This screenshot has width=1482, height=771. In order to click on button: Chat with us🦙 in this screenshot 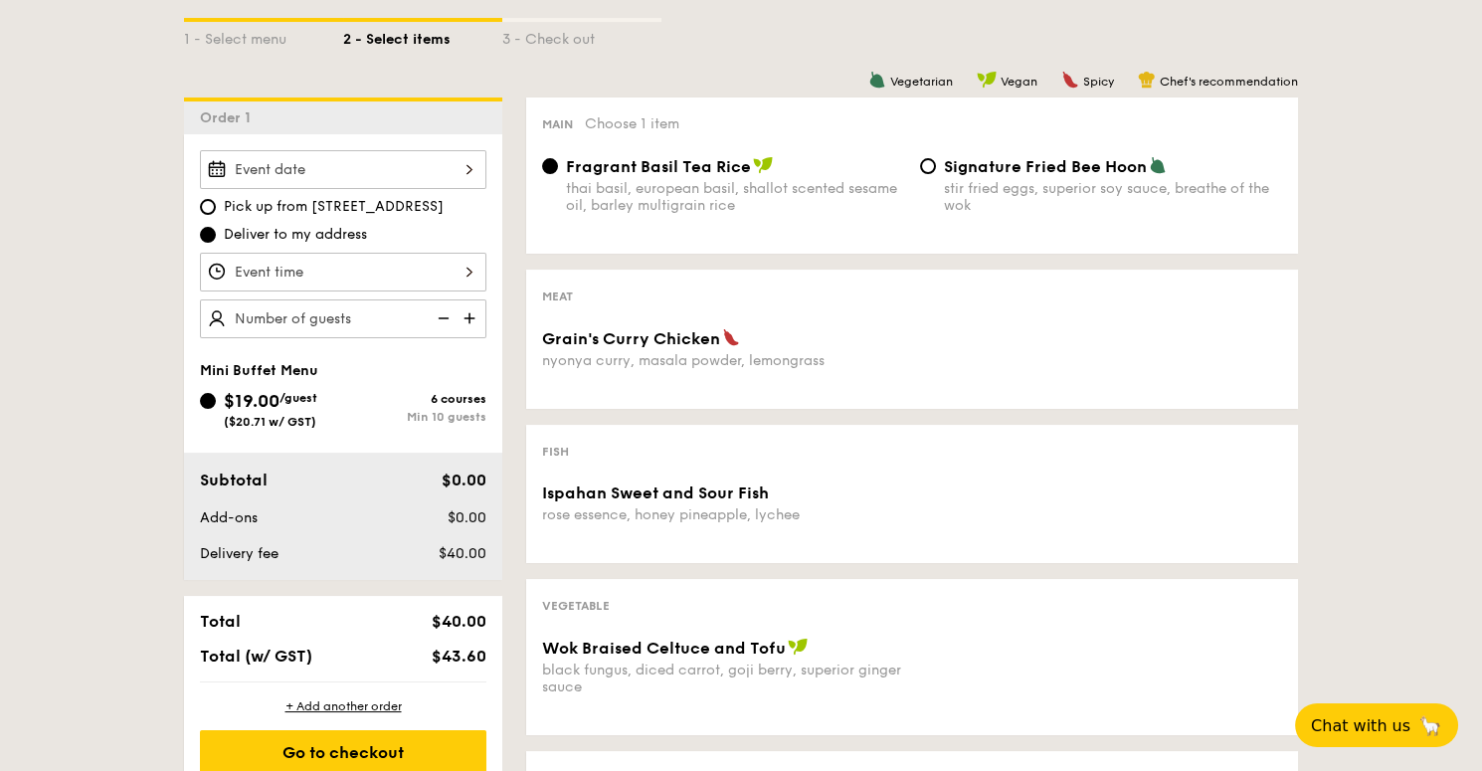, I will do `click(1377, 725)`.